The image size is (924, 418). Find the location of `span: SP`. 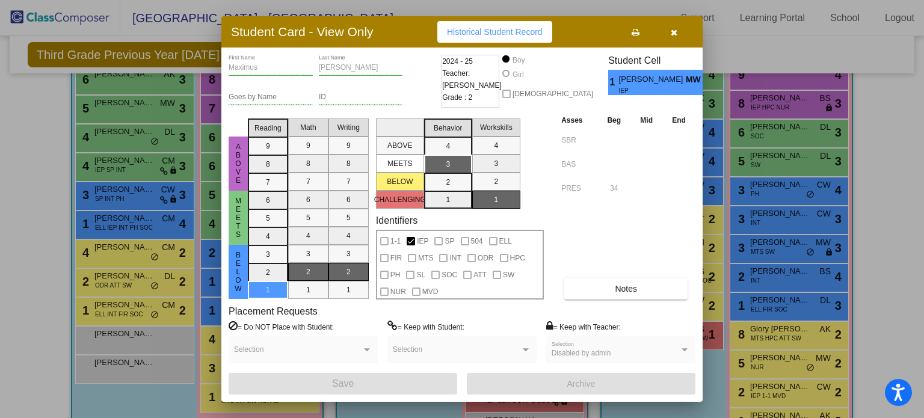

span: SP is located at coordinates (450, 241).